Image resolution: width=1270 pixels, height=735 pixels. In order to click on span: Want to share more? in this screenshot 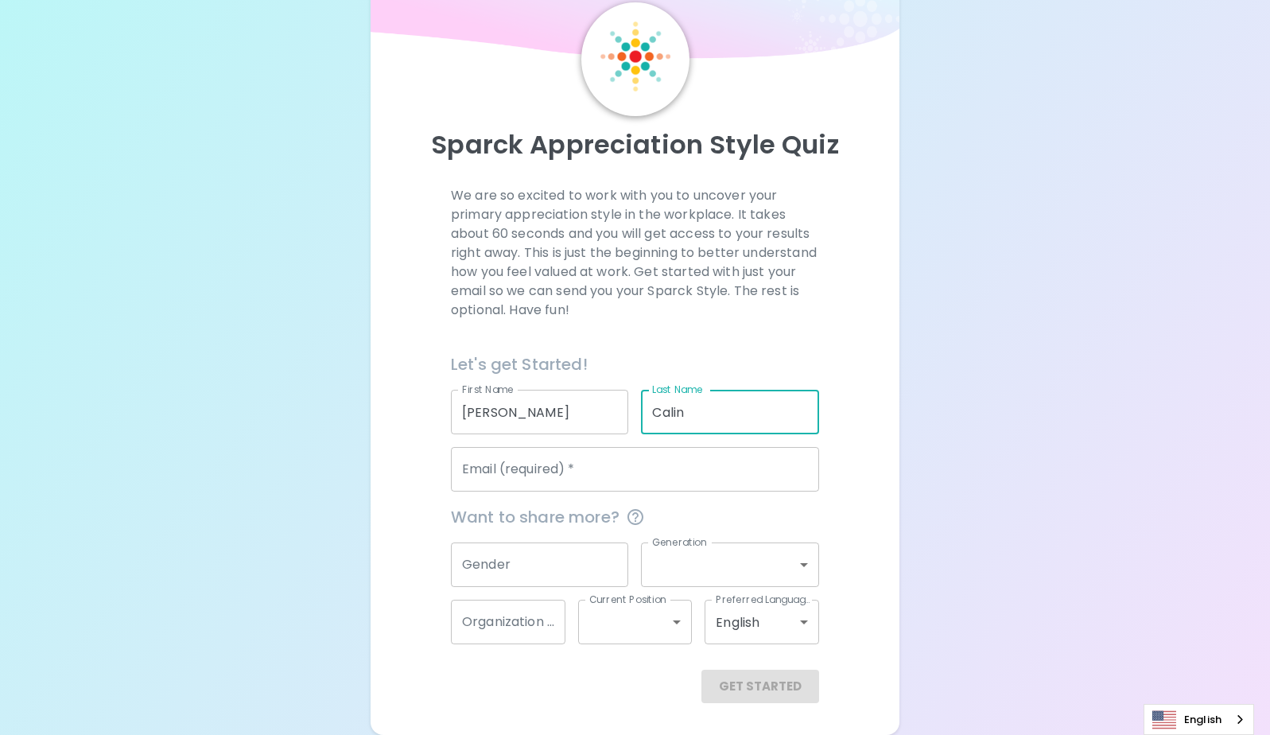, I will do `click(635, 517)`.